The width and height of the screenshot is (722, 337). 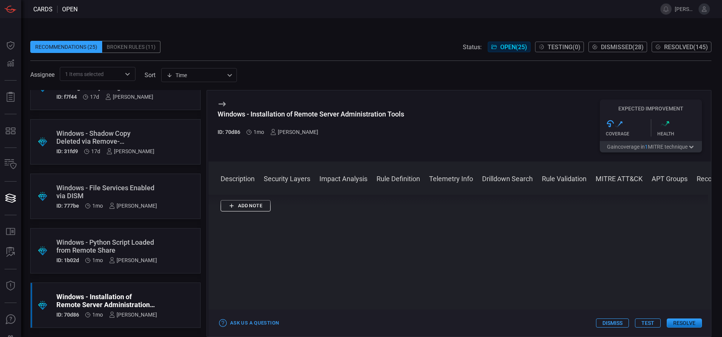 What do you see at coordinates (249, 323) in the screenshot?
I see `button: Ask Us a Question` at bounding box center [249, 323].